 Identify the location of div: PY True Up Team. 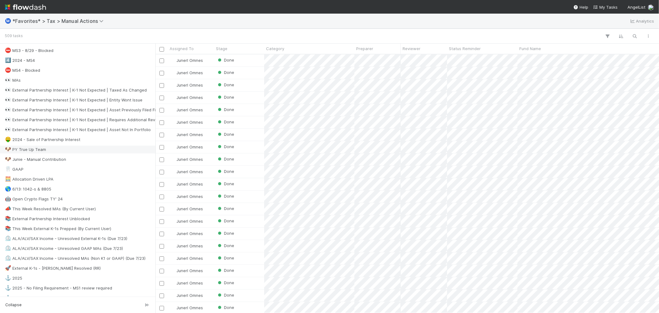
(25, 149).